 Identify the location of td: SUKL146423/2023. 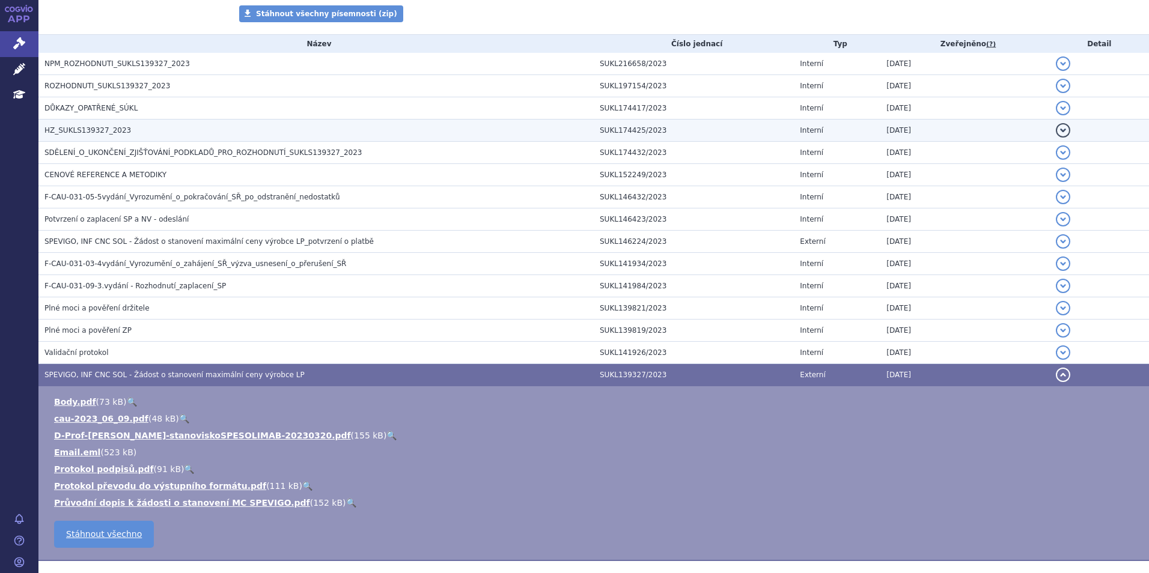
(693, 219).